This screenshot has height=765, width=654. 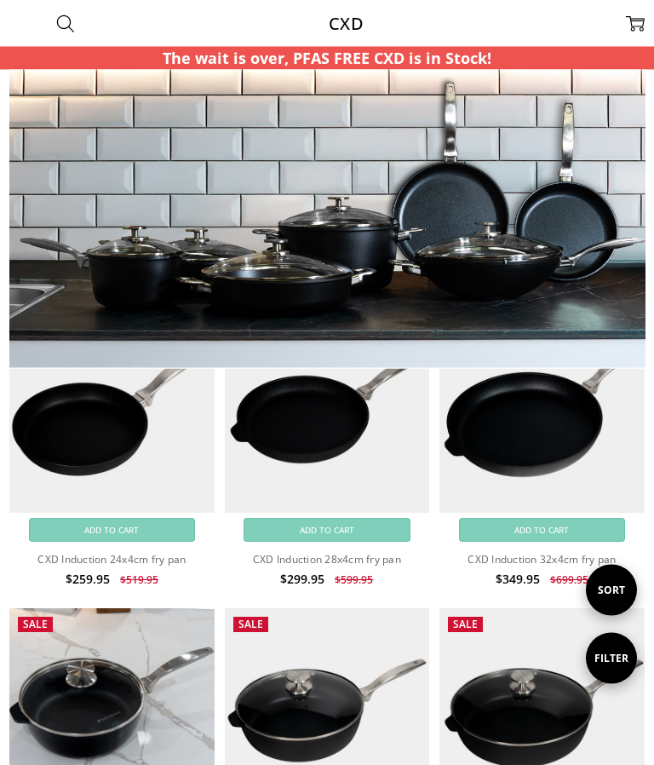 I want to click on img: CXD Induction 32x4cm fry pan, so click(x=542, y=411).